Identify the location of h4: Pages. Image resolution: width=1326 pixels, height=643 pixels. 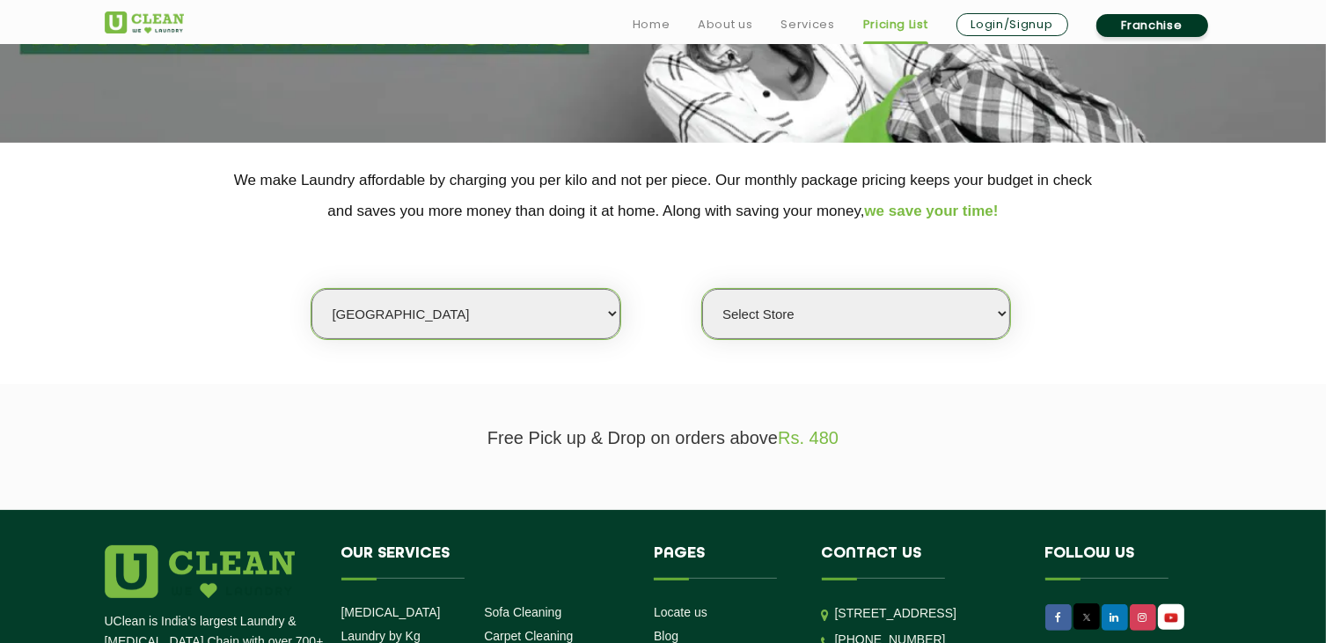
(724, 562).